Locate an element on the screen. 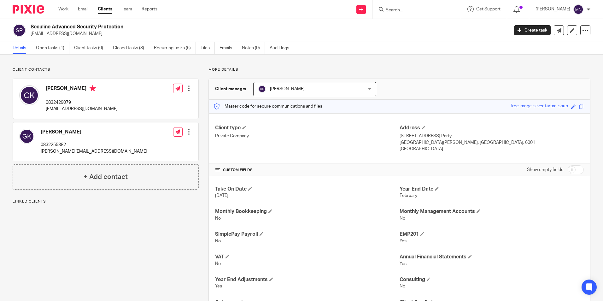 The image size is (603, 301). p: 0832429079 is located at coordinates (82, 103).